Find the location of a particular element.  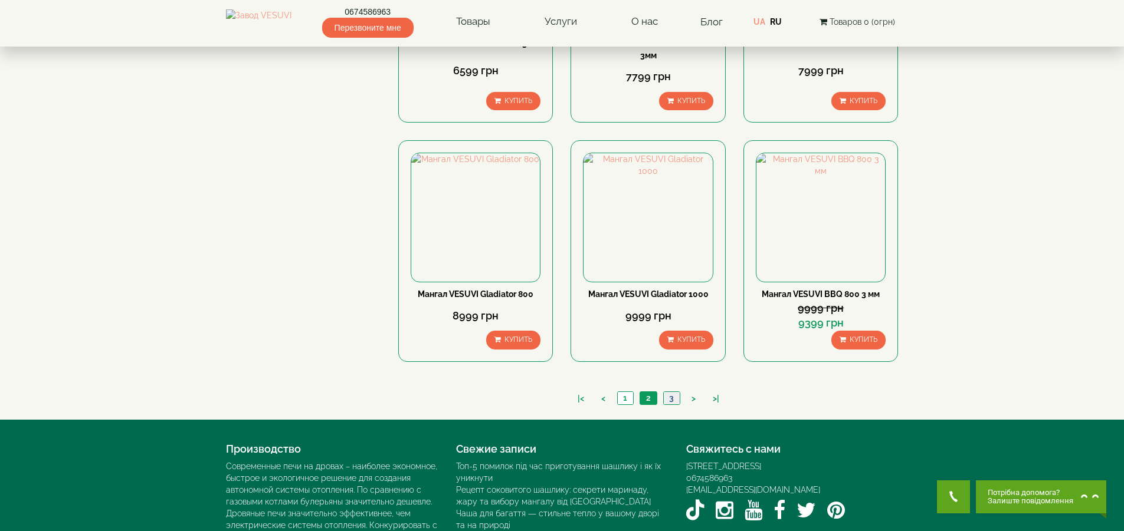

span: Перезвоните мне is located at coordinates (367, 28).